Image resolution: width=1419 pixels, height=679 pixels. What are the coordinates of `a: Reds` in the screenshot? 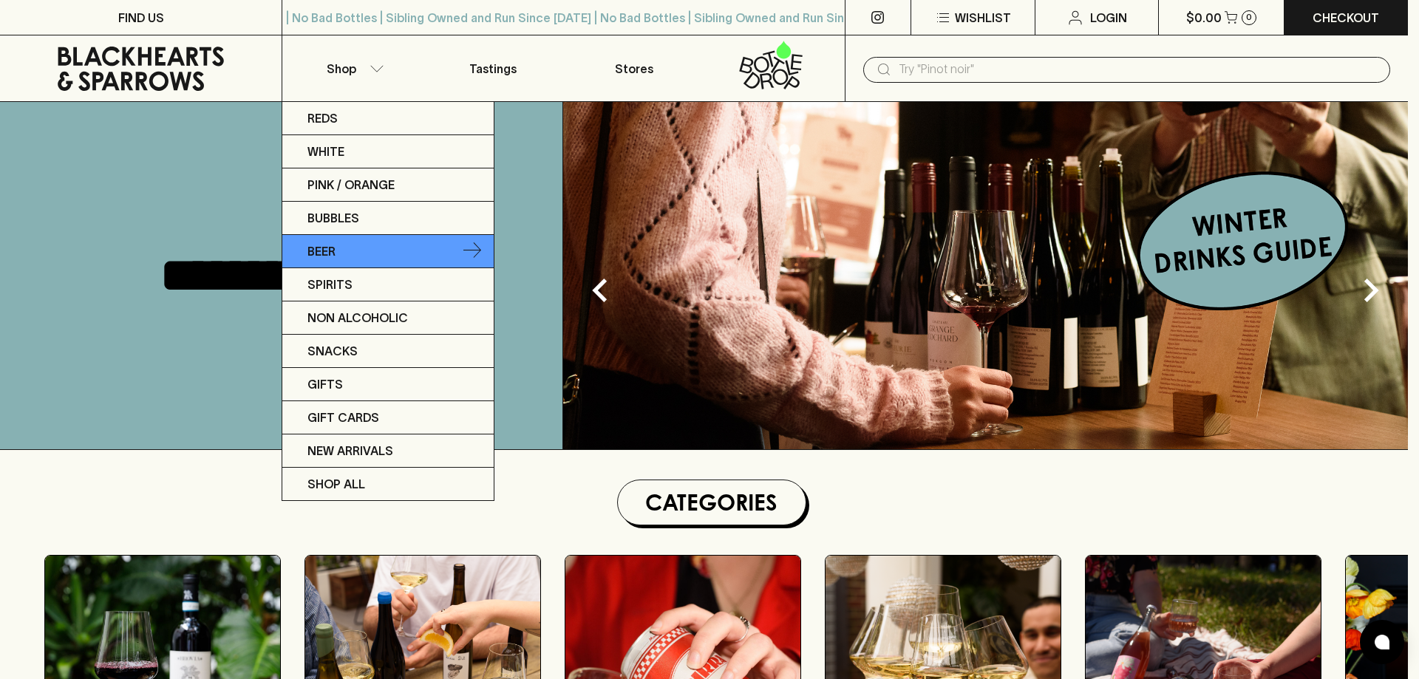 It's located at (388, 118).